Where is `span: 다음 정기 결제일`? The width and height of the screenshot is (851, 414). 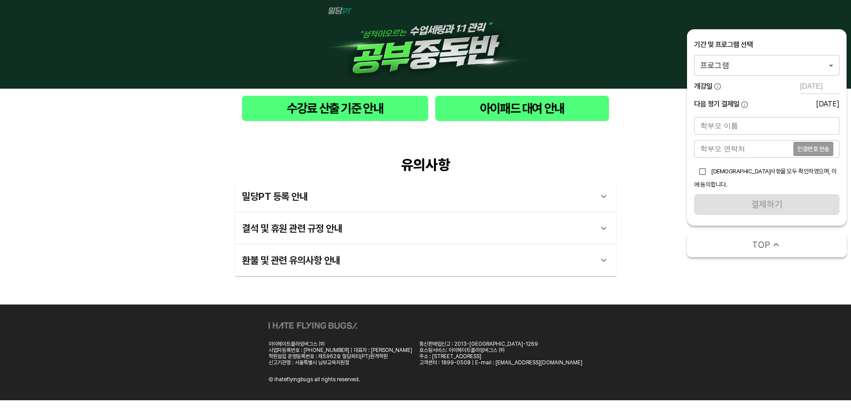 span: 다음 정기 결제일 is located at coordinates (717, 104).